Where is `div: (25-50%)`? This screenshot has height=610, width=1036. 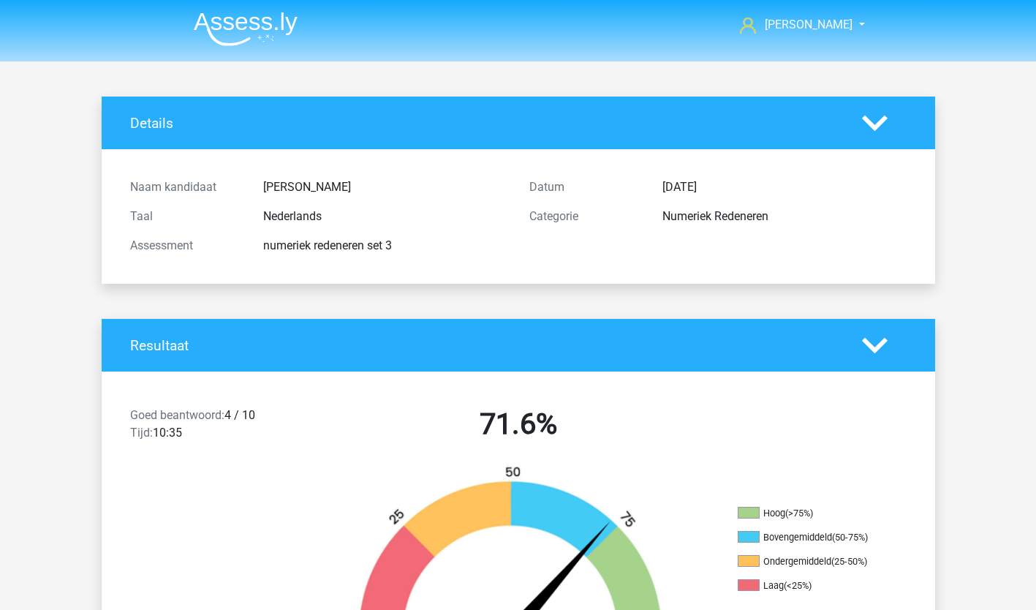 div: (25-50%) is located at coordinates (849, 561).